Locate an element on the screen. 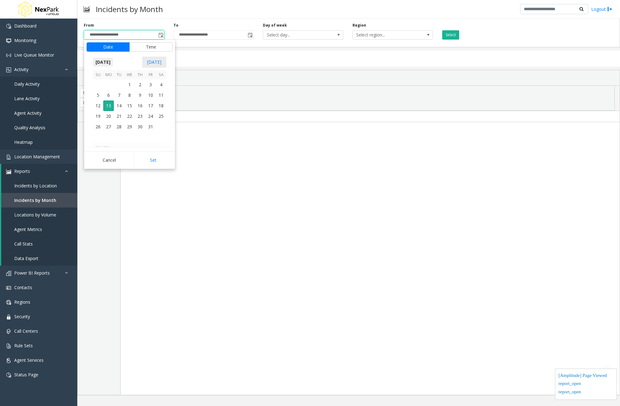  td: Tuesday, October 28, 2025 is located at coordinates (119, 127).